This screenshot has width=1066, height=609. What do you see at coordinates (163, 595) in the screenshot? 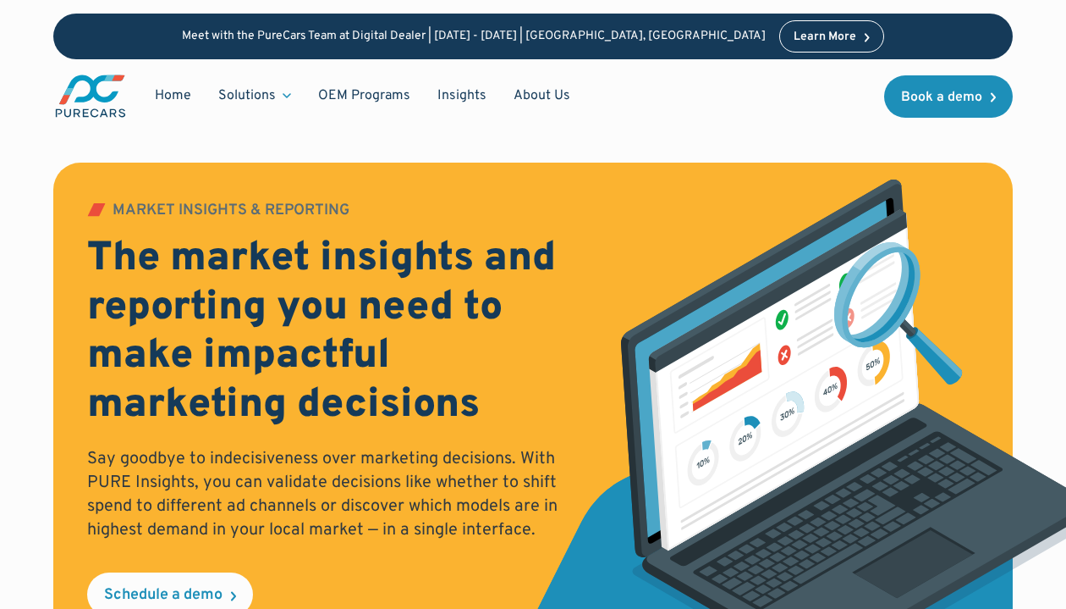
I see `div: Schedule a demo` at bounding box center [163, 595].